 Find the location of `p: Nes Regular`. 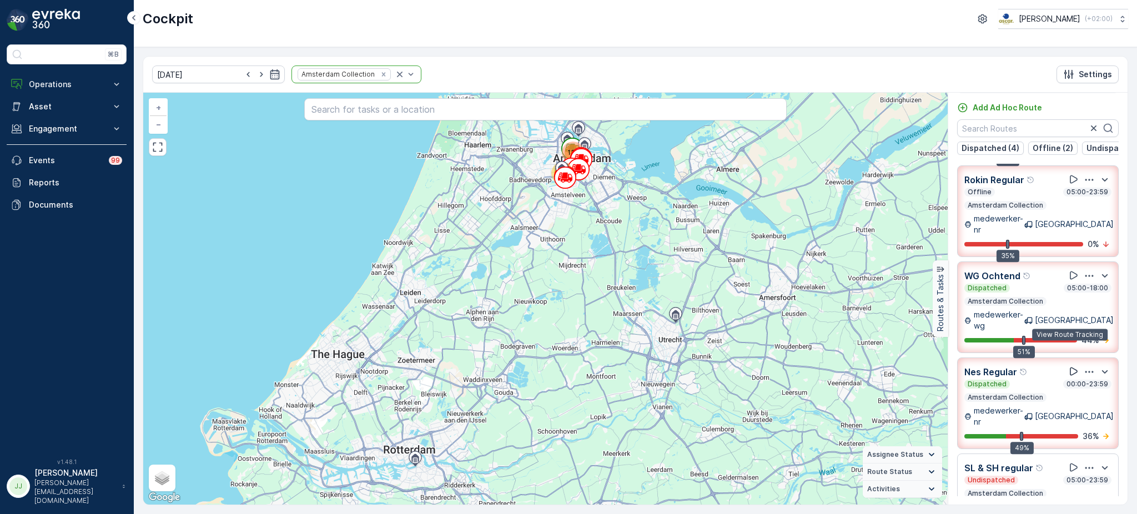

p: Nes Regular is located at coordinates (990, 372).